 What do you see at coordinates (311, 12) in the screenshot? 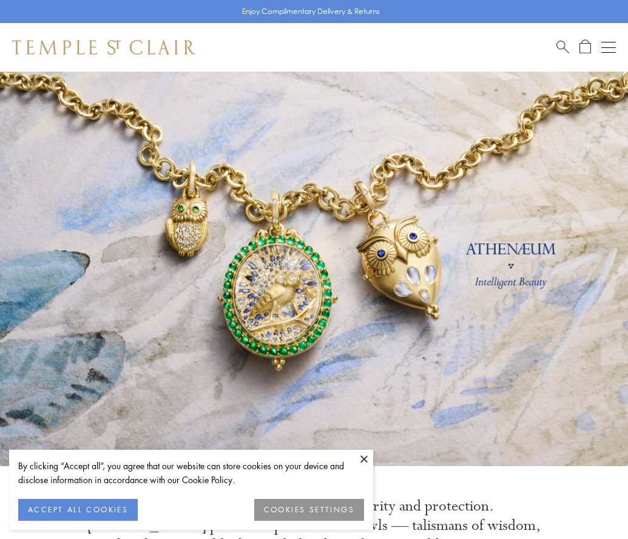
I see `p: Enjoy Complimentary Delivery & Returns` at bounding box center [311, 12].